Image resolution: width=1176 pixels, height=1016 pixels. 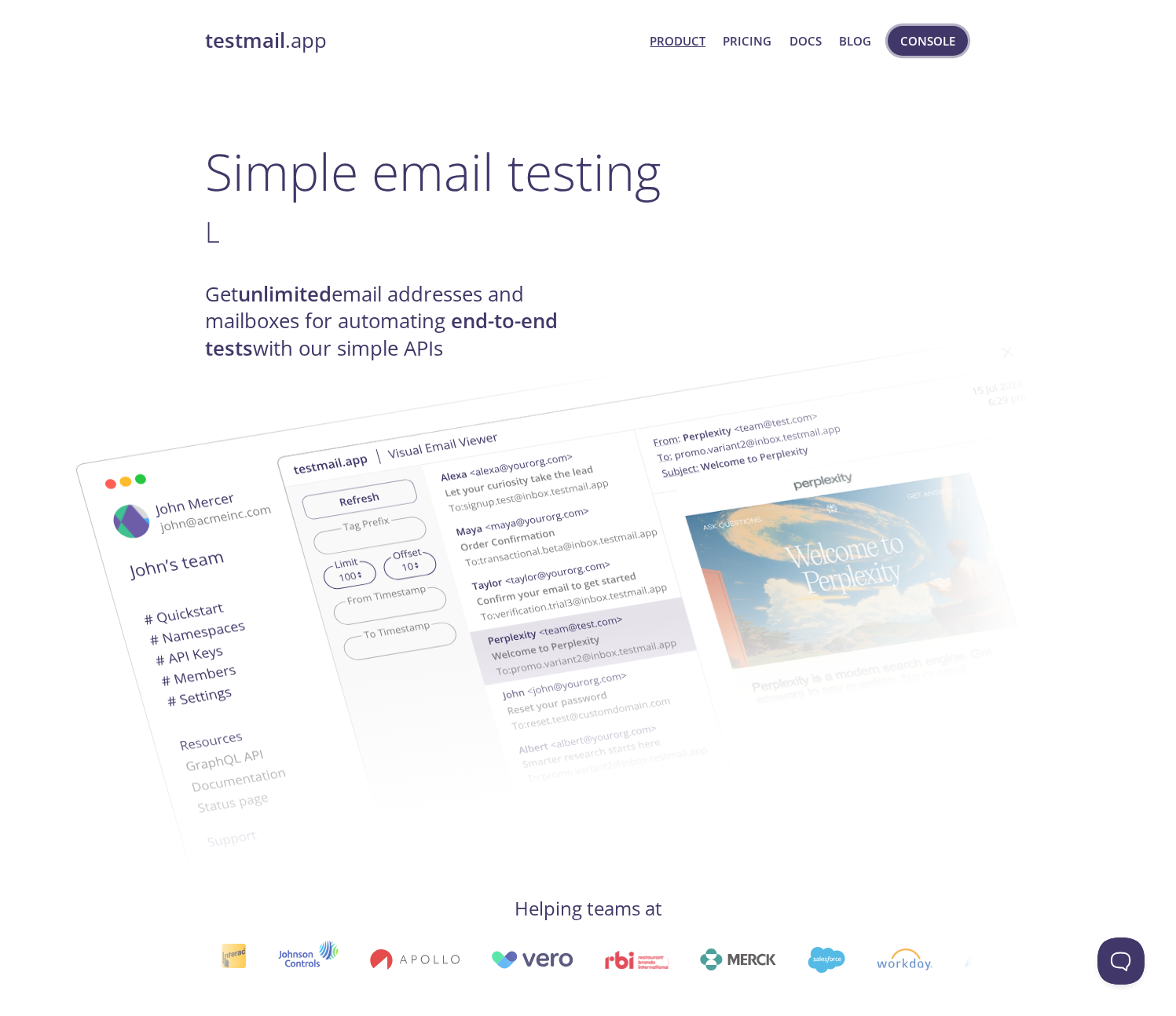 I want to click on img: johnsoncontrols, so click(x=303, y=959).